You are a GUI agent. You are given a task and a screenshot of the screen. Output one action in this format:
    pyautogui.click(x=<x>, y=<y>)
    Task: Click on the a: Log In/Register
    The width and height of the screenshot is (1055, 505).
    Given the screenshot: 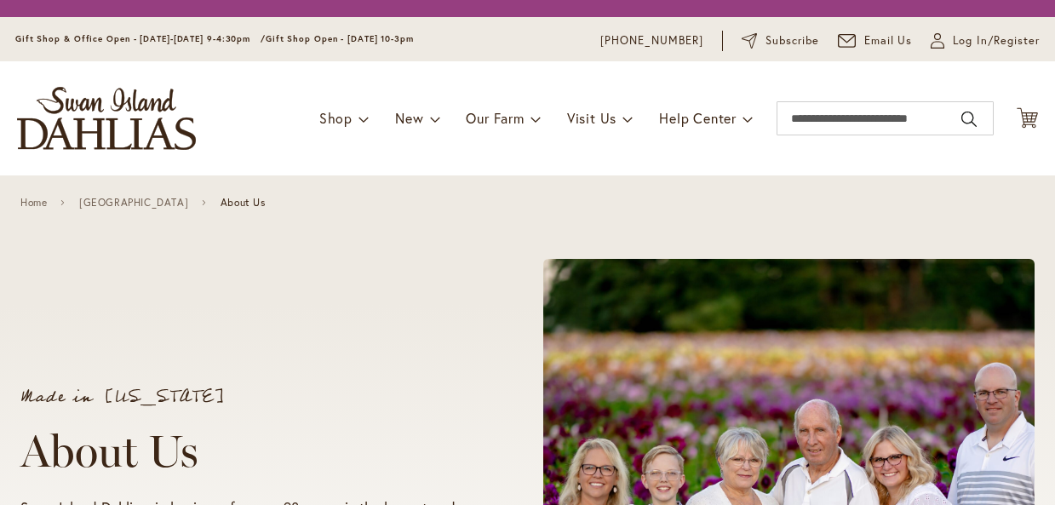 What is the action you would take?
    pyautogui.click(x=985, y=41)
    